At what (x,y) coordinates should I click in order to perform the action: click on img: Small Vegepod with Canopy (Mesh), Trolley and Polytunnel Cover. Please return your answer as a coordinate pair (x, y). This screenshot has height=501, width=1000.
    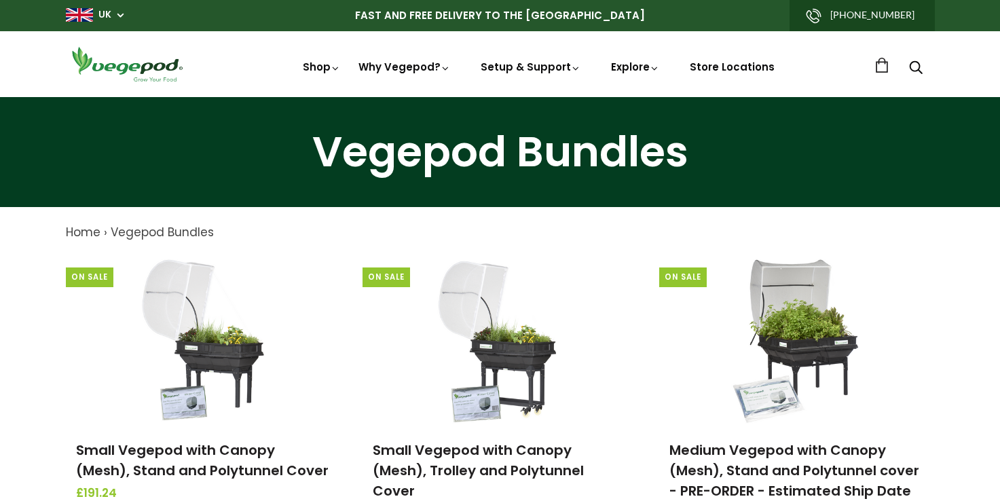
    Looking at the image, I should click on (500, 340).